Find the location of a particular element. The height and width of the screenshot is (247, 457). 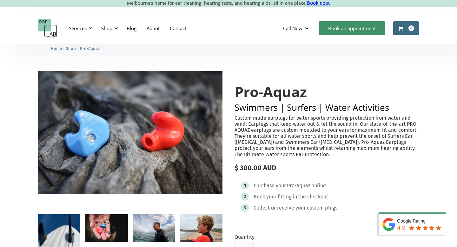

div: Pro-Aquaz is located at coordinates (299, 186).